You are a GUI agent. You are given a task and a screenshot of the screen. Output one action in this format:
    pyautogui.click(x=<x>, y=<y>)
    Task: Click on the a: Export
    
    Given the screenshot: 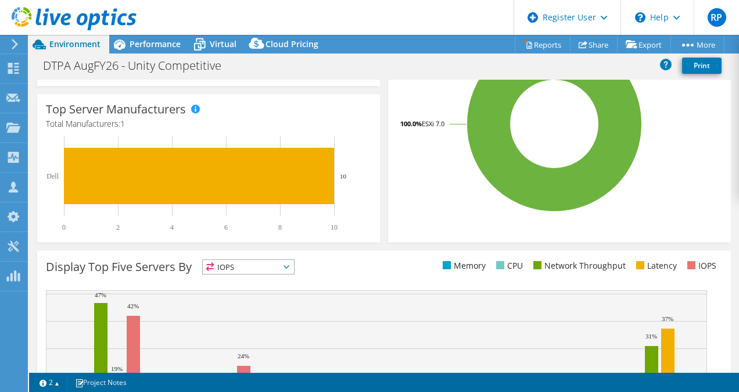 What is the action you would take?
    pyautogui.click(x=644, y=44)
    